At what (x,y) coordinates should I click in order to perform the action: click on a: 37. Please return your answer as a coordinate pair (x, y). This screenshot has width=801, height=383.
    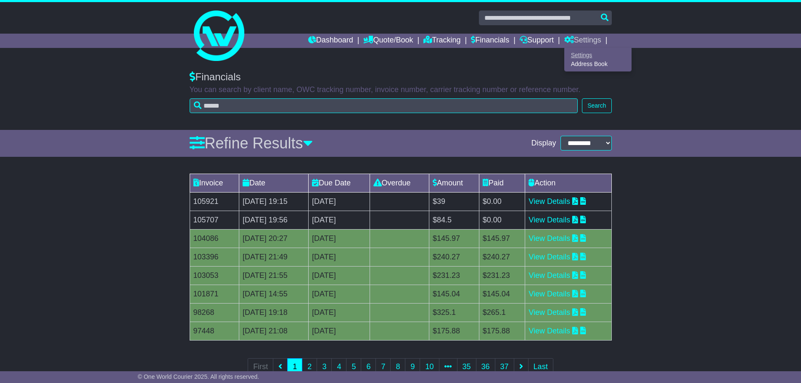
    Looking at the image, I should click on (505, 367).